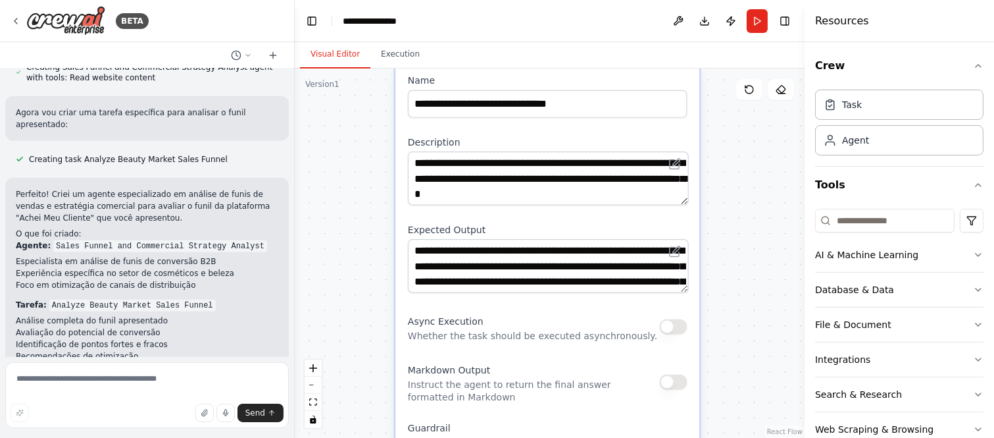 The height and width of the screenshot is (438, 994). Describe the element at coordinates (532, 336) in the screenshot. I see `p: Whether the task should be executed asynchronously.` at that location.